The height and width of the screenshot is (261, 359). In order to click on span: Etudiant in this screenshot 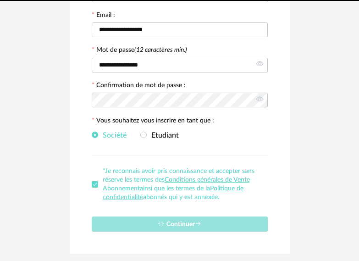, I will do `click(163, 135)`.